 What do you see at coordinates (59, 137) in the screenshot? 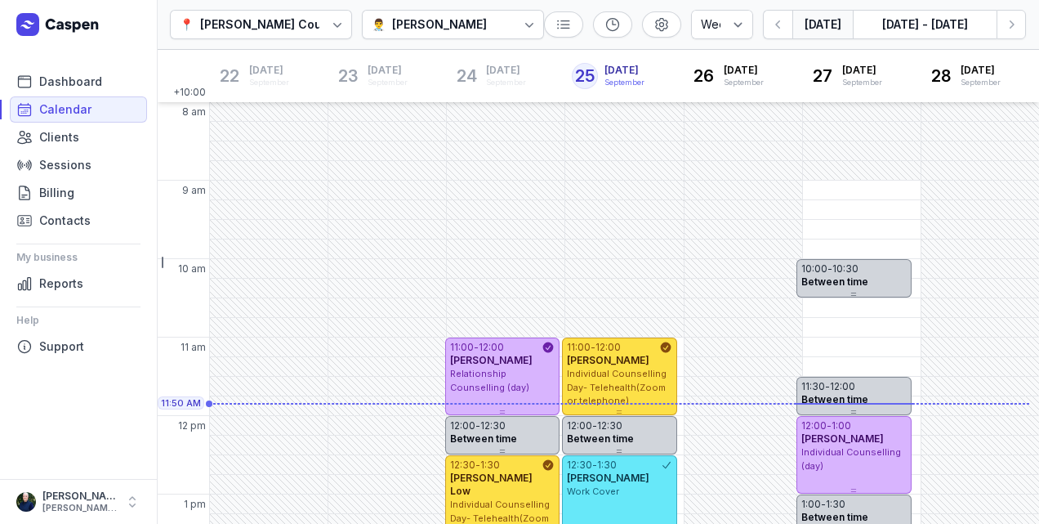
I see `span: Clients` at bounding box center [59, 137].